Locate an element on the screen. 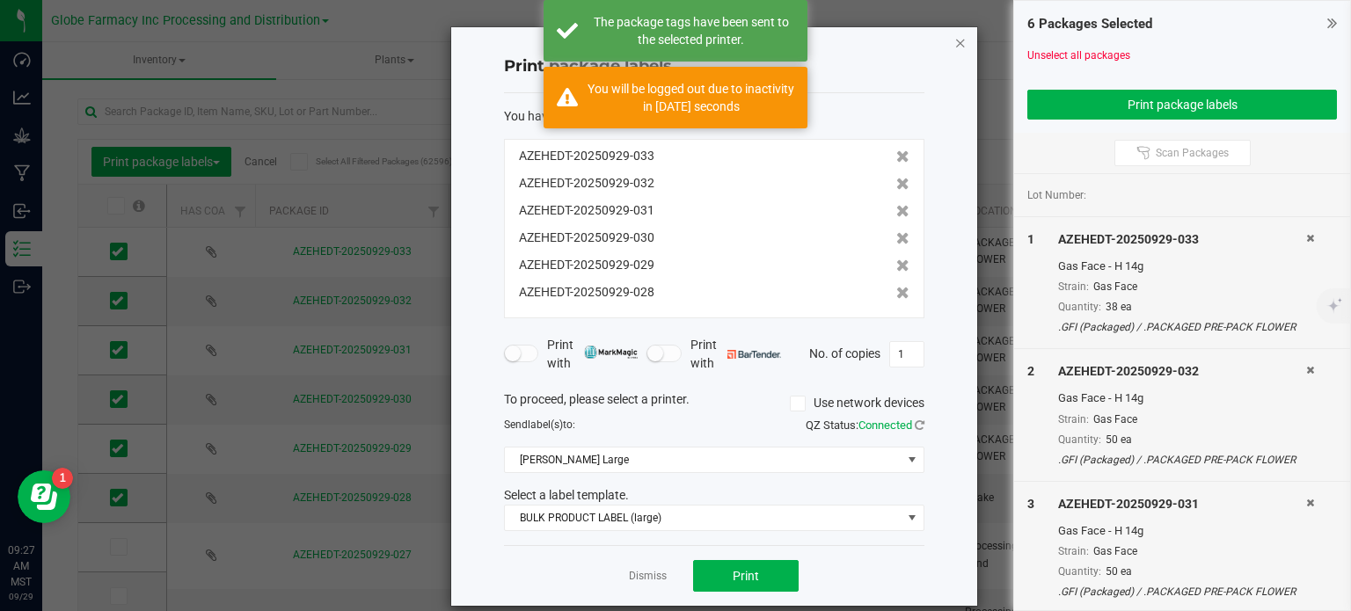 The width and height of the screenshot is (1351, 611). span: AZEHEDT-20250929-033 is located at coordinates (587, 156).